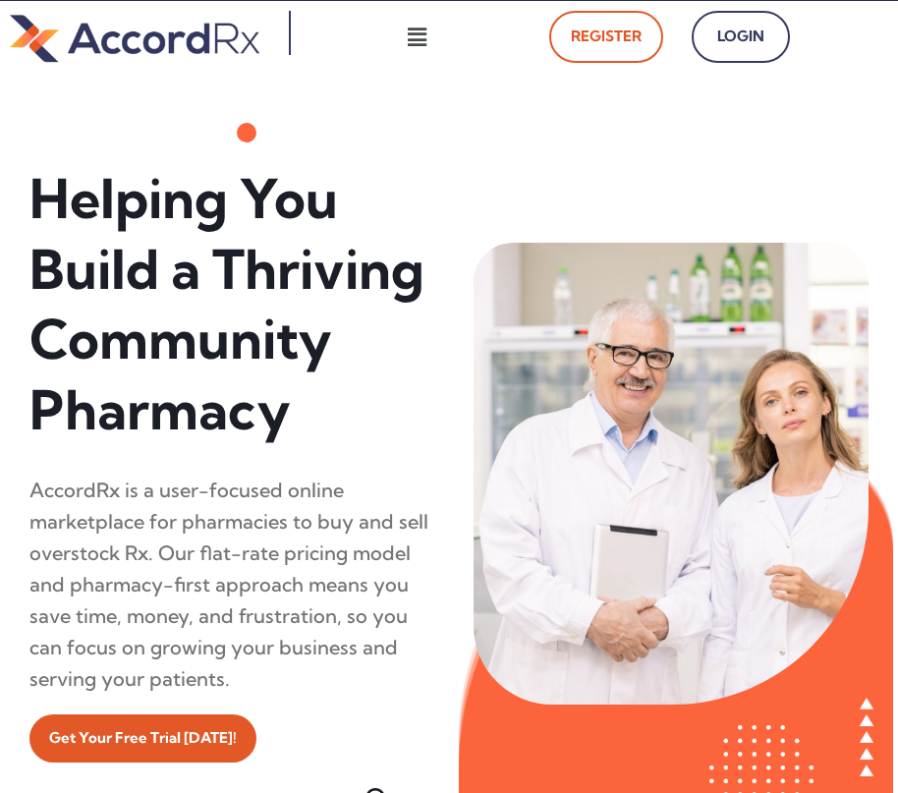 This screenshot has width=898, height=793. I want to click on a: Register, so click(606, 36).